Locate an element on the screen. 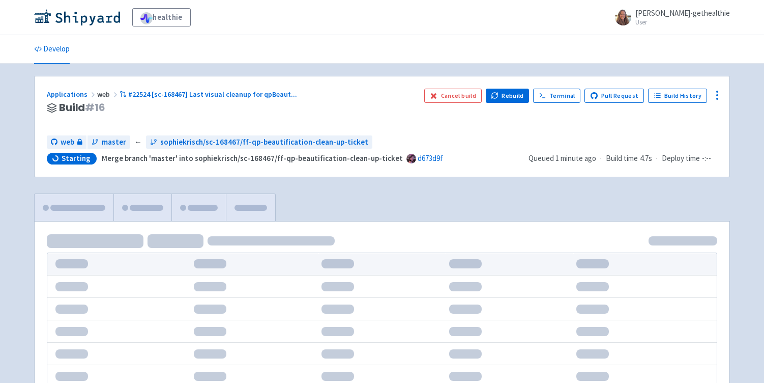 This screenshot has width=764, height=383. span: #22524 [sc-168467] Last visual cleanup for qpBeaut ... is located at coordinates (213, 94).